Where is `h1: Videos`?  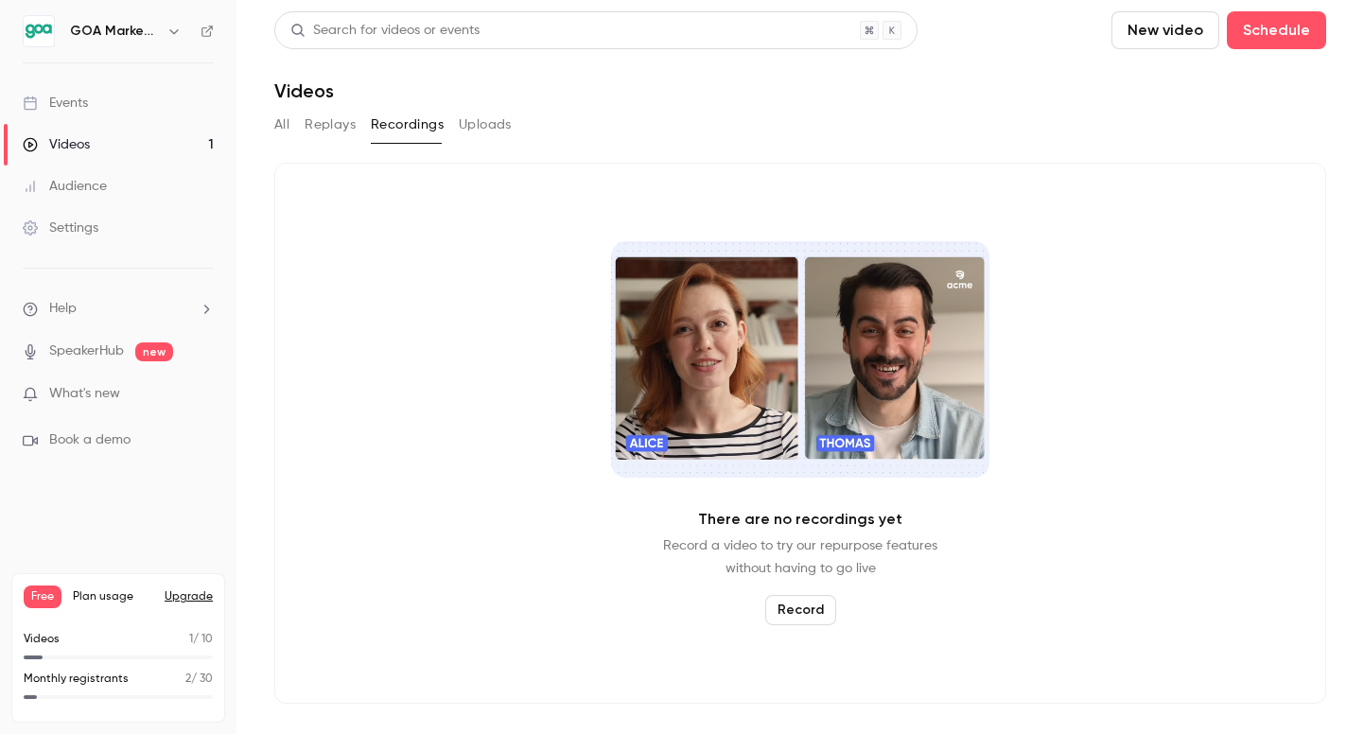 h1: Videos is located at coordinates (304, 91).